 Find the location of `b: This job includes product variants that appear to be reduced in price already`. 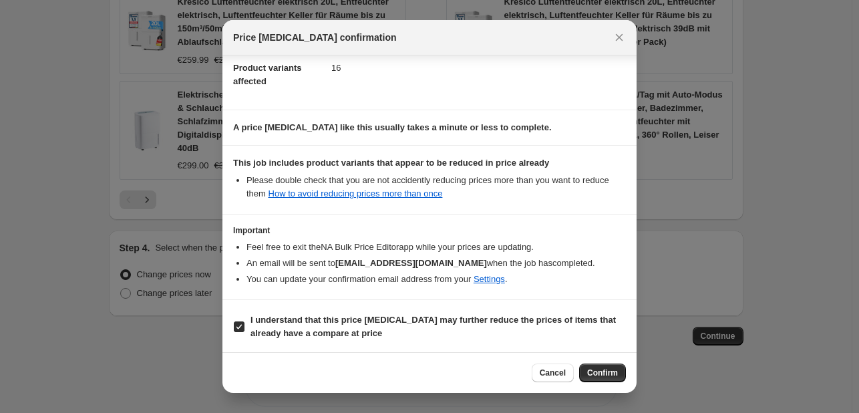

b: This job includes product variants that appear to be reduced in price already is located at coordinates (391, 162).